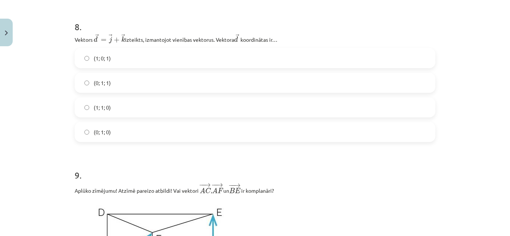 The width and height of the screenshot is (510, 236). Describe the element at coordinates (102, 58) in the screenshot. I see `span: (1; 0; 1)` at that location.